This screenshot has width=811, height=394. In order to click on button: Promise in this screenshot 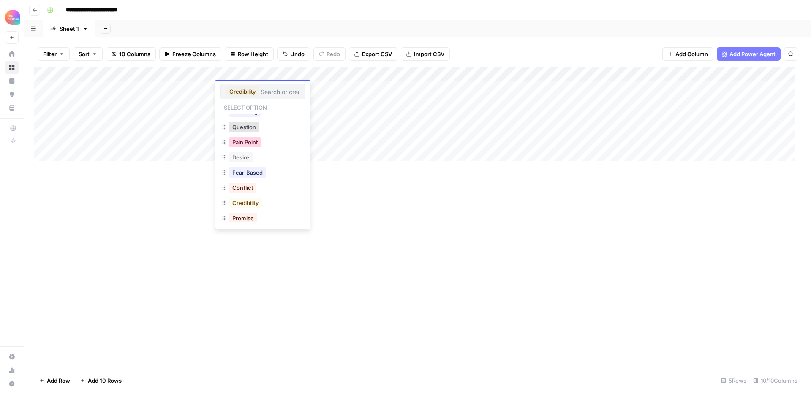, I will do `click(243, 218)`.